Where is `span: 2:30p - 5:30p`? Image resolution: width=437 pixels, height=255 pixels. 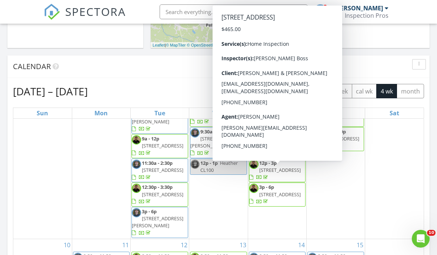 span: 2:30p - 5:30p is located at coordinates (332, 132).